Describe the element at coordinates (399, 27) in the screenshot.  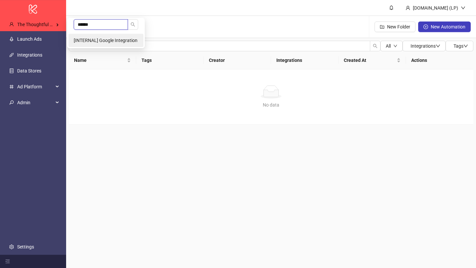
I see `span: New Folder` at that location.